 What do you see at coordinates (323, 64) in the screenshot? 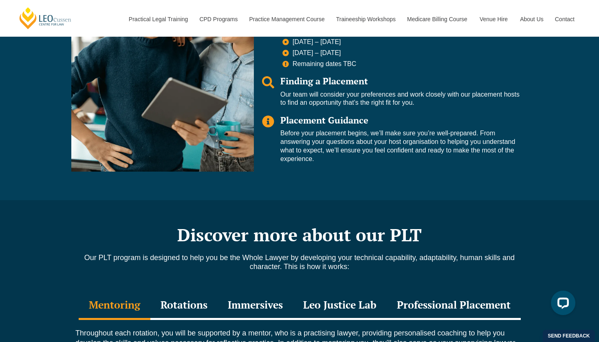
I see `span: Remaining dates TBC` at bounding box center [323, 64].